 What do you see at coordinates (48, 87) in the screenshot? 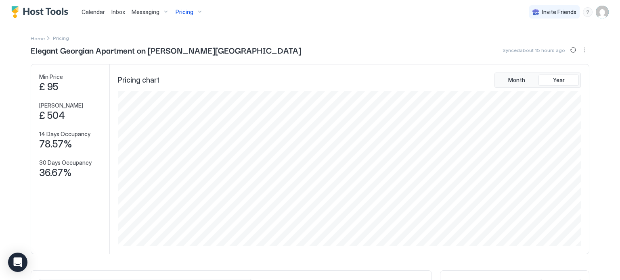
I see `span: £ 95` at bounding box center [48, 87].